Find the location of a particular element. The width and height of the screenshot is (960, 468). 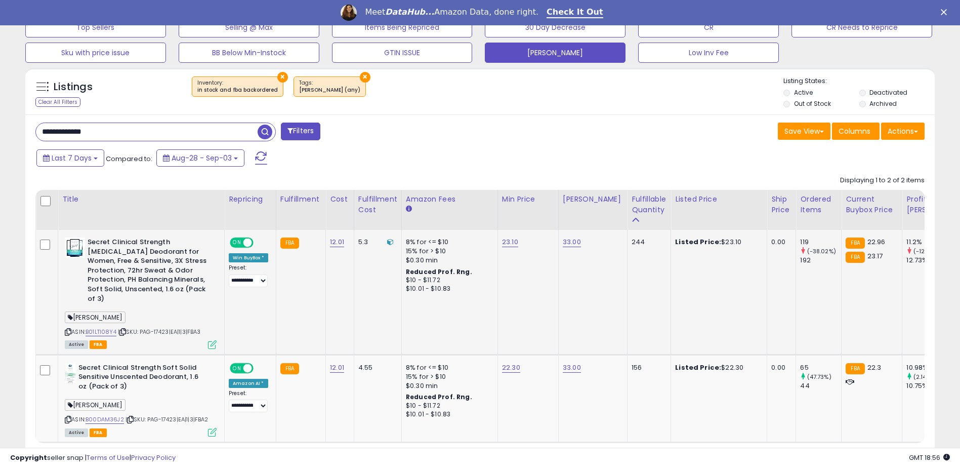

div: $10 - $11.72 is located at coordinates (448, 406).